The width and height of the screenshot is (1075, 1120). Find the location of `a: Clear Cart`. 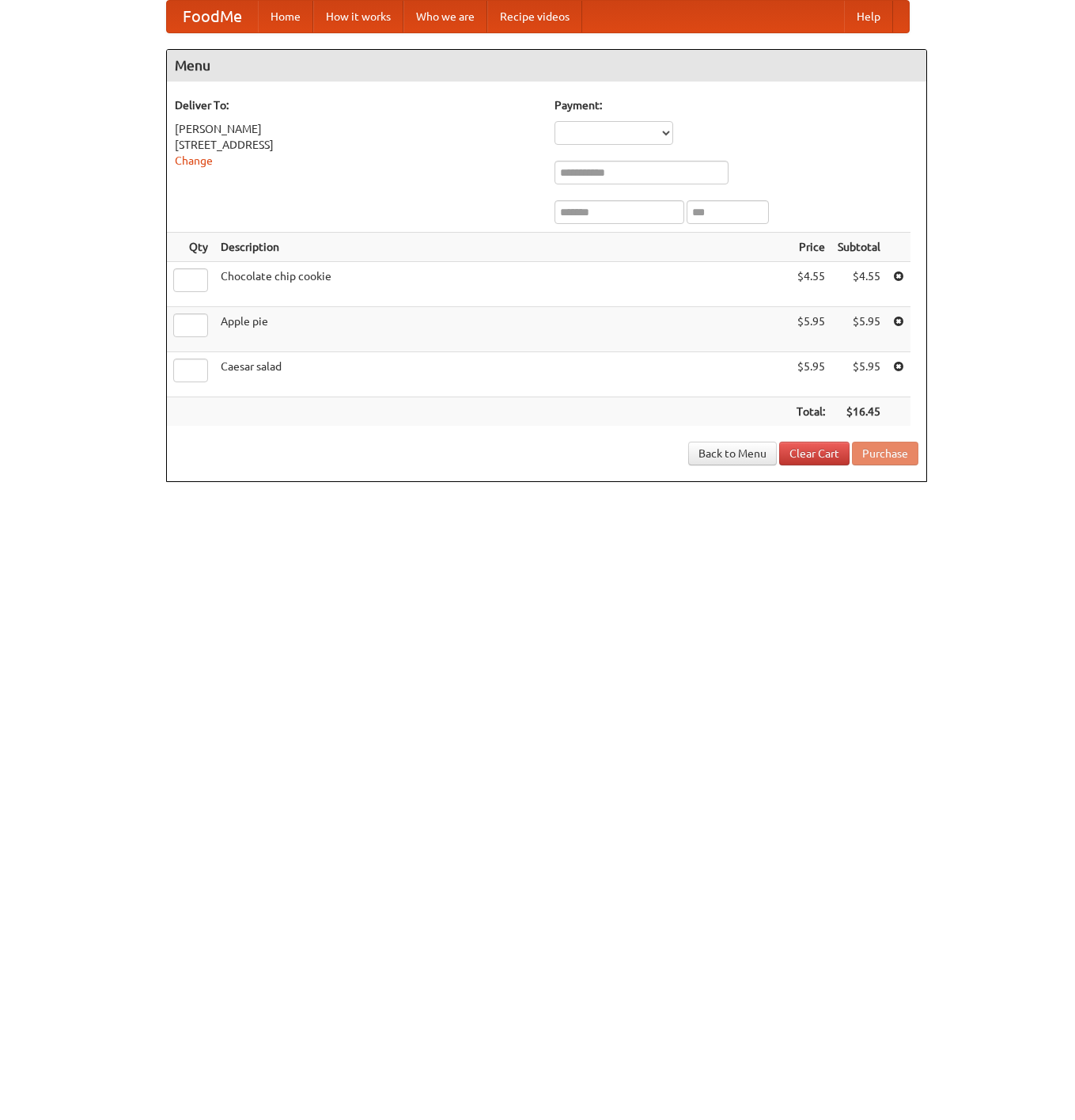

a: Clear Cart is located at coordinates (814, 453).